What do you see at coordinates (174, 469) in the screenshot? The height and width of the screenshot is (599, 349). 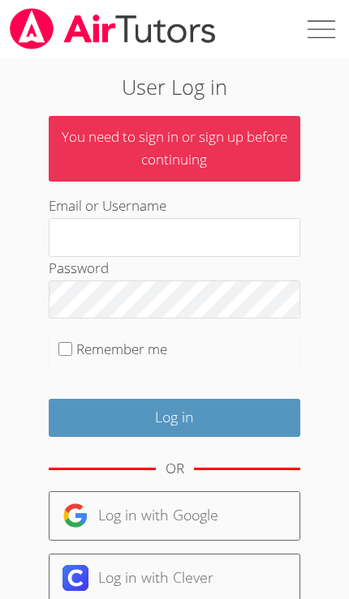 I see `div: OR` at bounding box center [174, 469].